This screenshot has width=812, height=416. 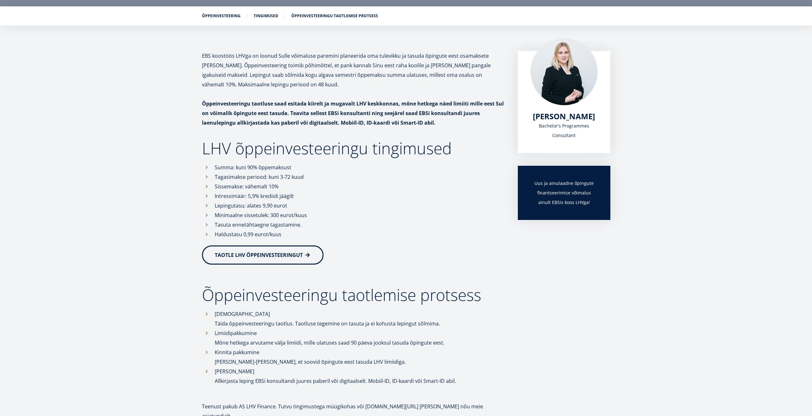 I want to click on li: Tasuta ennetähtaegne tagastamine., so click(x=354, y=225).